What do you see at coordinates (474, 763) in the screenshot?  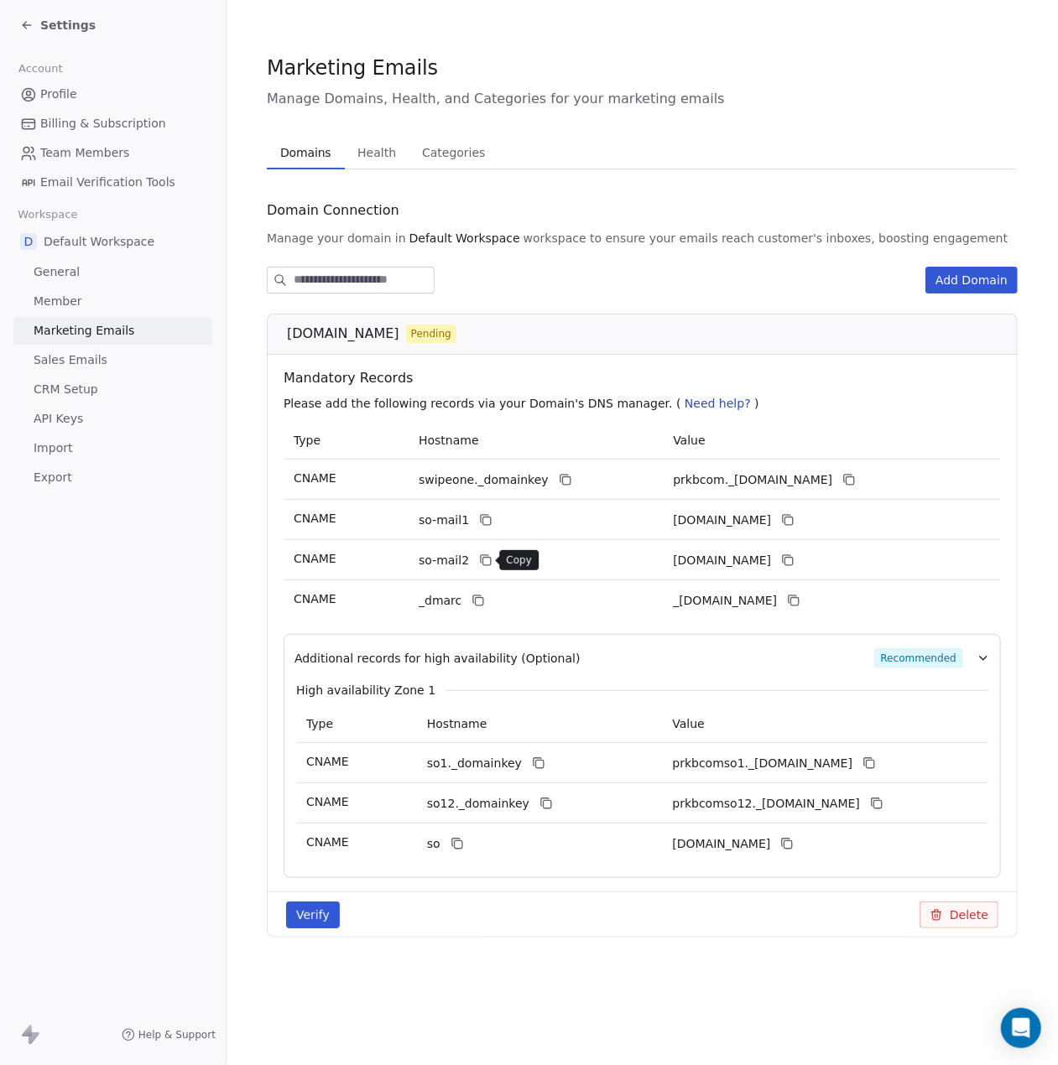 I see `span: so1._domainkey` at bounding box center [474, 763].